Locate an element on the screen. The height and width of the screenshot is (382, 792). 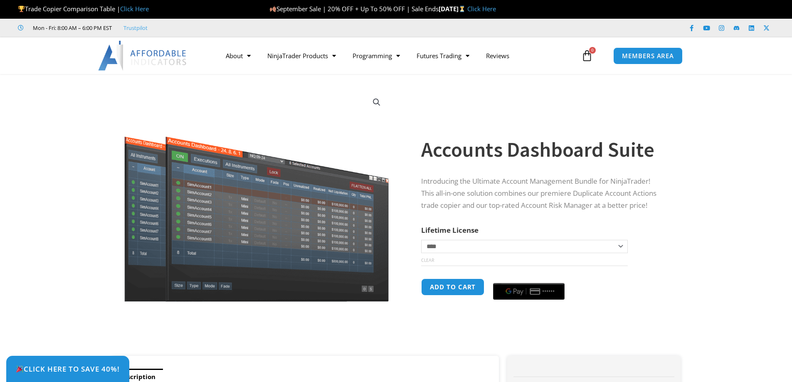
span: 0 is located at coordinates (593, 50).